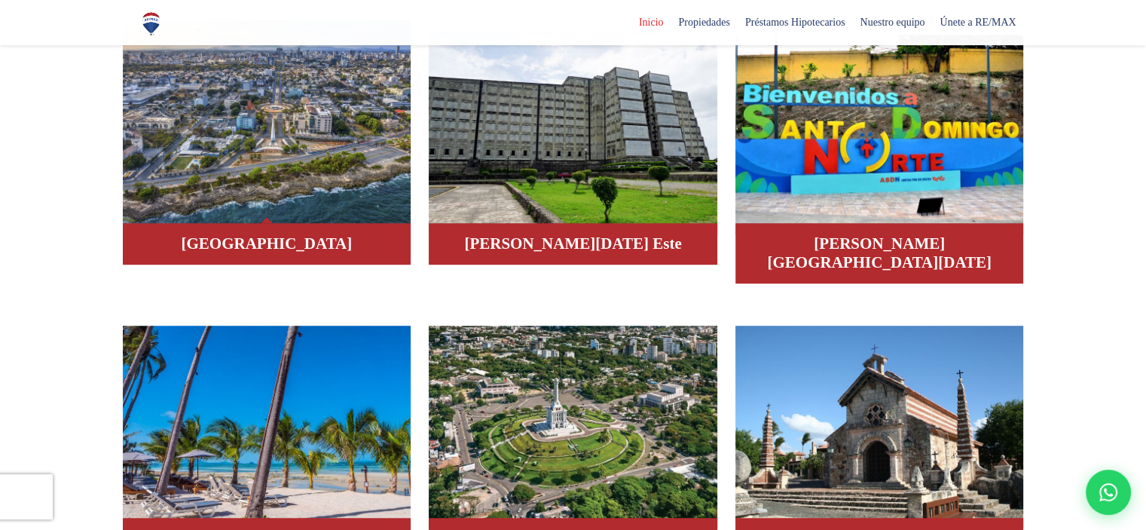 Image resolution: width=1146 pixels, height=530 pixels. I want to click on span: Préstamos Hipotecarios, so click(795, 23).